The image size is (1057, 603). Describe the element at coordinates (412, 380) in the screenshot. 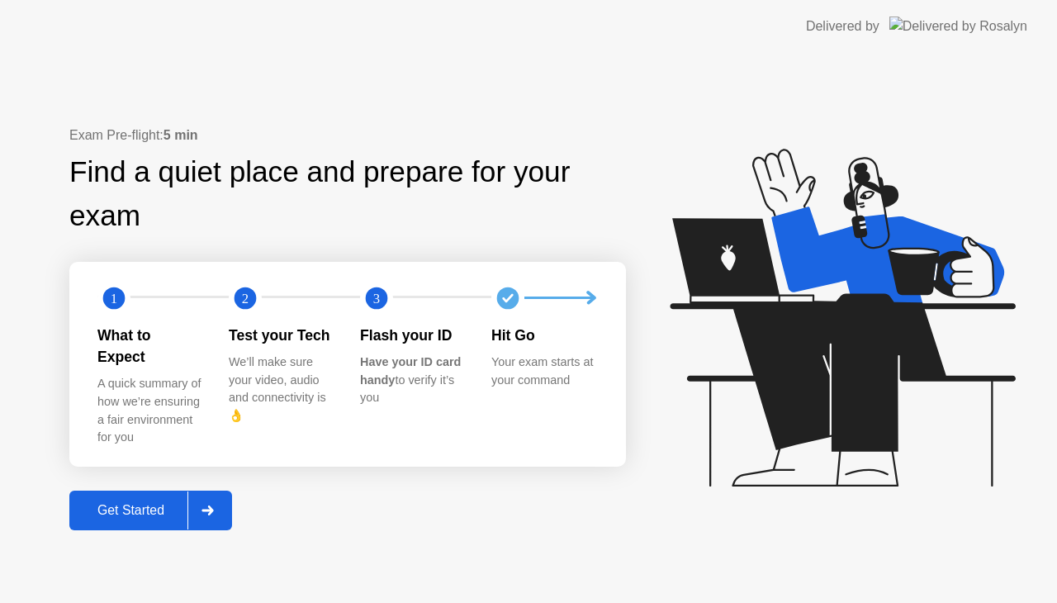

I see `div: to verify it’s you` at that location.